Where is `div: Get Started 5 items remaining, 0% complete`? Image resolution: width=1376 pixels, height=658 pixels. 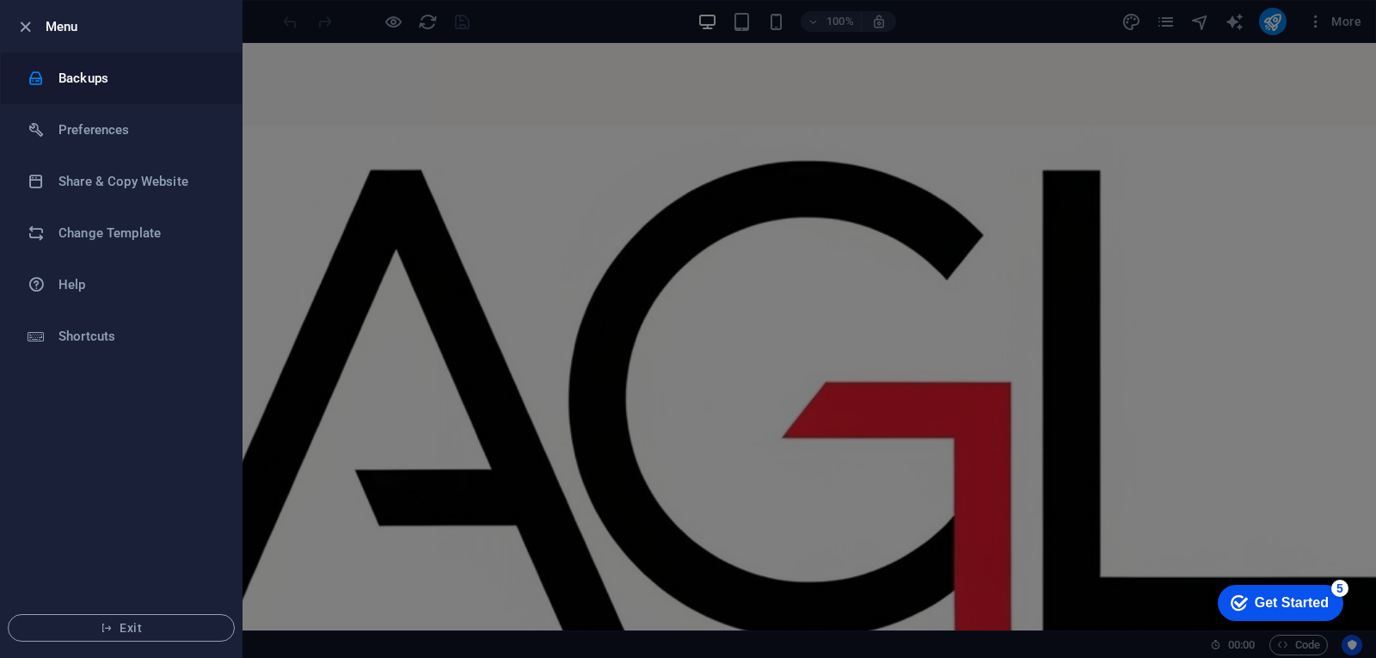 div: Get Started 5 items remaining, 0% complete is located at coordinates (77, 27).